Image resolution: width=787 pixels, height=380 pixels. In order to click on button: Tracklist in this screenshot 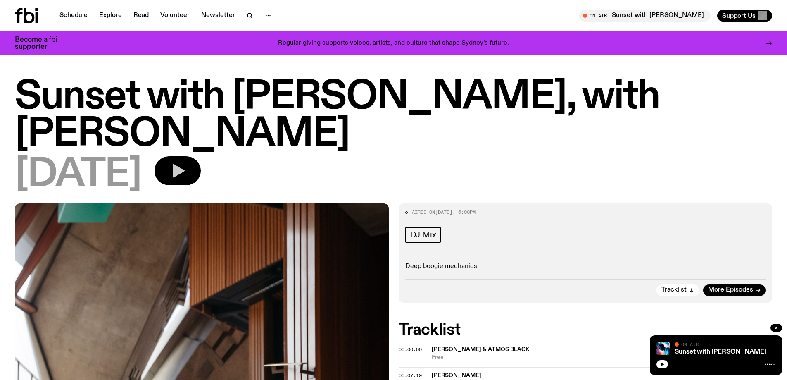, I will do `click(678, 290)`.